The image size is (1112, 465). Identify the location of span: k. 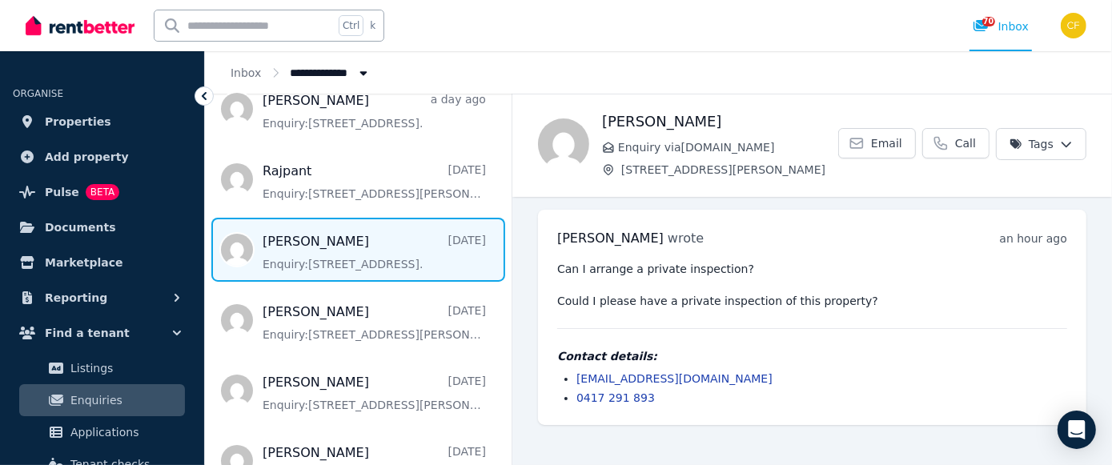
(372, 26).